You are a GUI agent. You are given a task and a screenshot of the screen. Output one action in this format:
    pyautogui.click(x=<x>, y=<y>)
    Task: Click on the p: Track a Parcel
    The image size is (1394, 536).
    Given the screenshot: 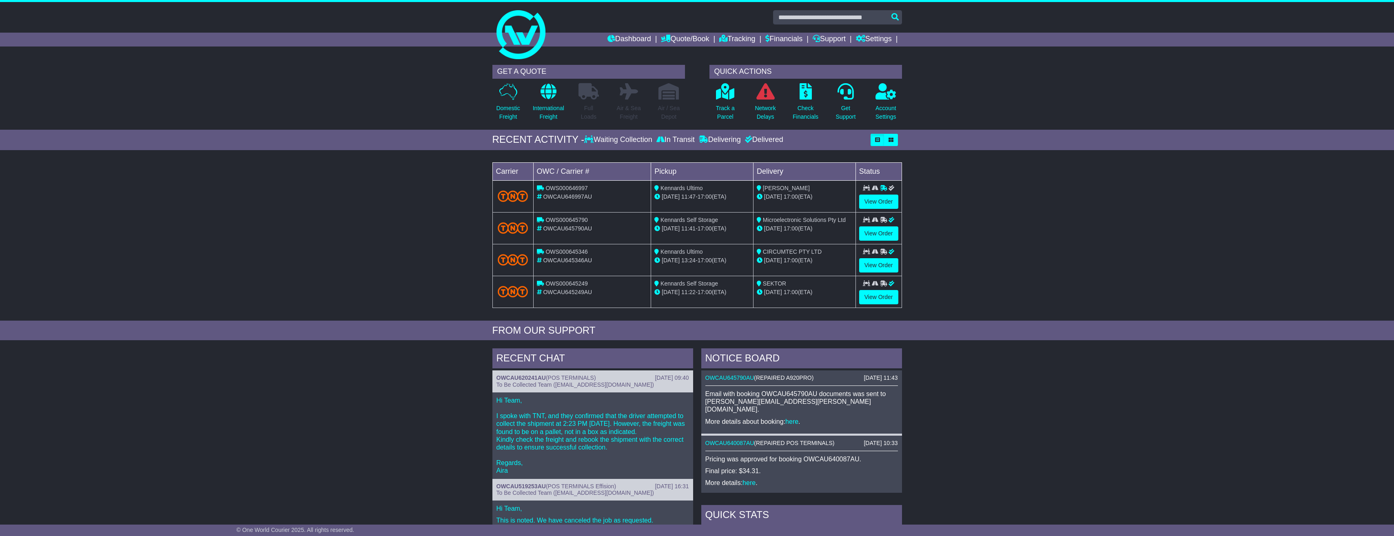 What is the action you would take?
    pyautogui.click(x=726, y=113)
    